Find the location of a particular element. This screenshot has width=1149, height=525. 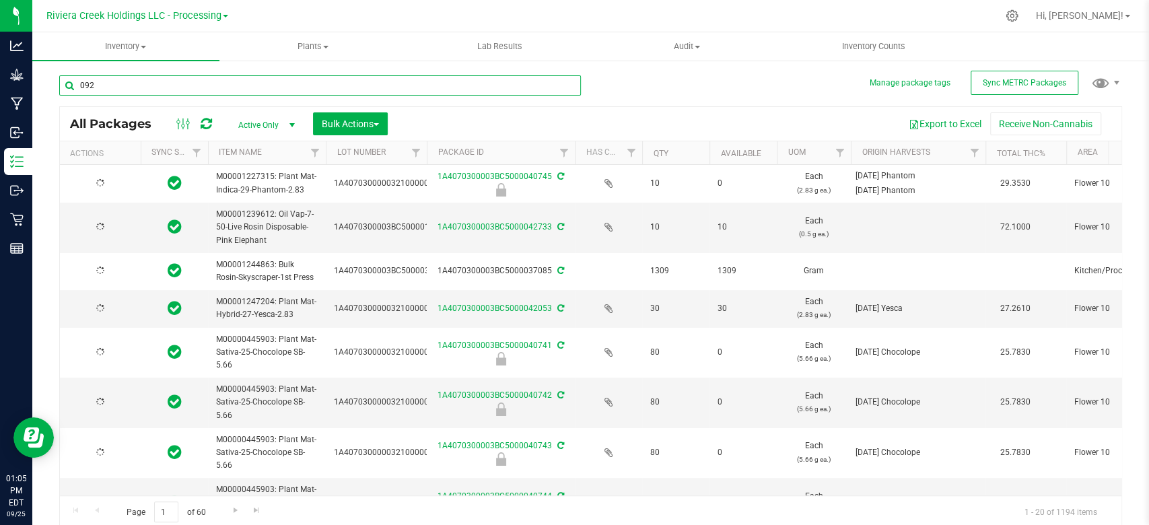

span: All Packages is located at coordinates (117, 124).